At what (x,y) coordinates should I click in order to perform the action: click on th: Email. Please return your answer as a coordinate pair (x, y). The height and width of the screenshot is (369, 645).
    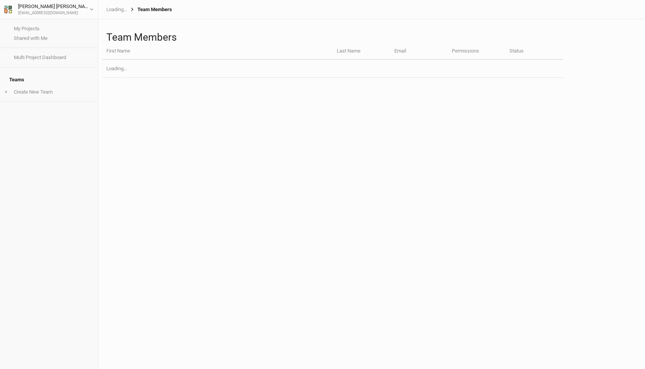
    Looking at the image, I should click on (419, 51).